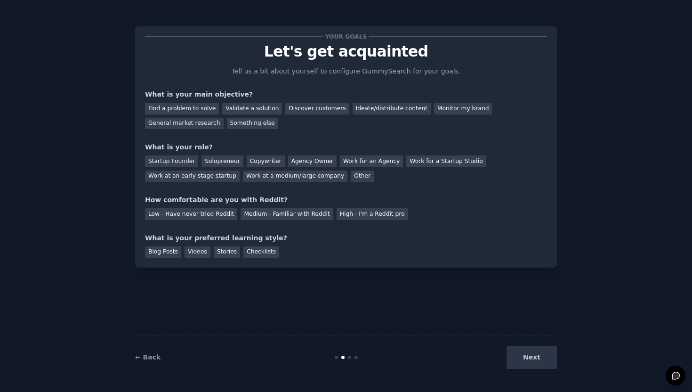  Describe the element at coordinates (392, 108) in the screenshot. I see `div: Ideate/distribute content` at that location.